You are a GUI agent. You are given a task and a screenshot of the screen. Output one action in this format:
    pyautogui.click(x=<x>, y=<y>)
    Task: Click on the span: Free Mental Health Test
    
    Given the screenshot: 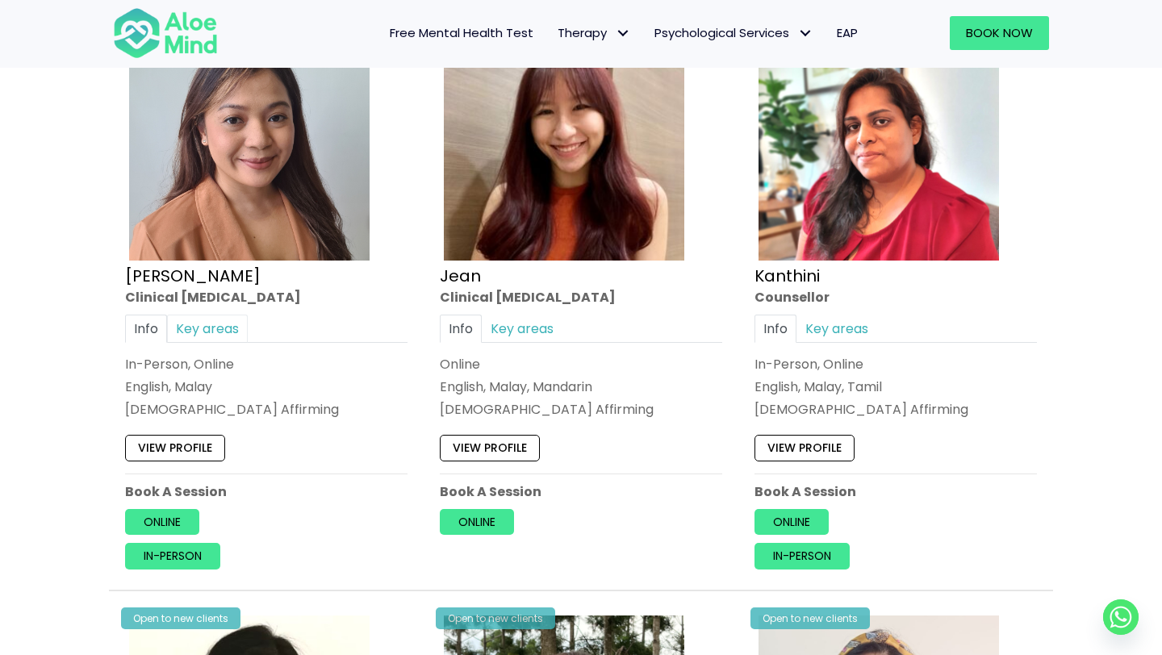 What is the action you would take?
    pyautogui.click(x=462, y=32)
    